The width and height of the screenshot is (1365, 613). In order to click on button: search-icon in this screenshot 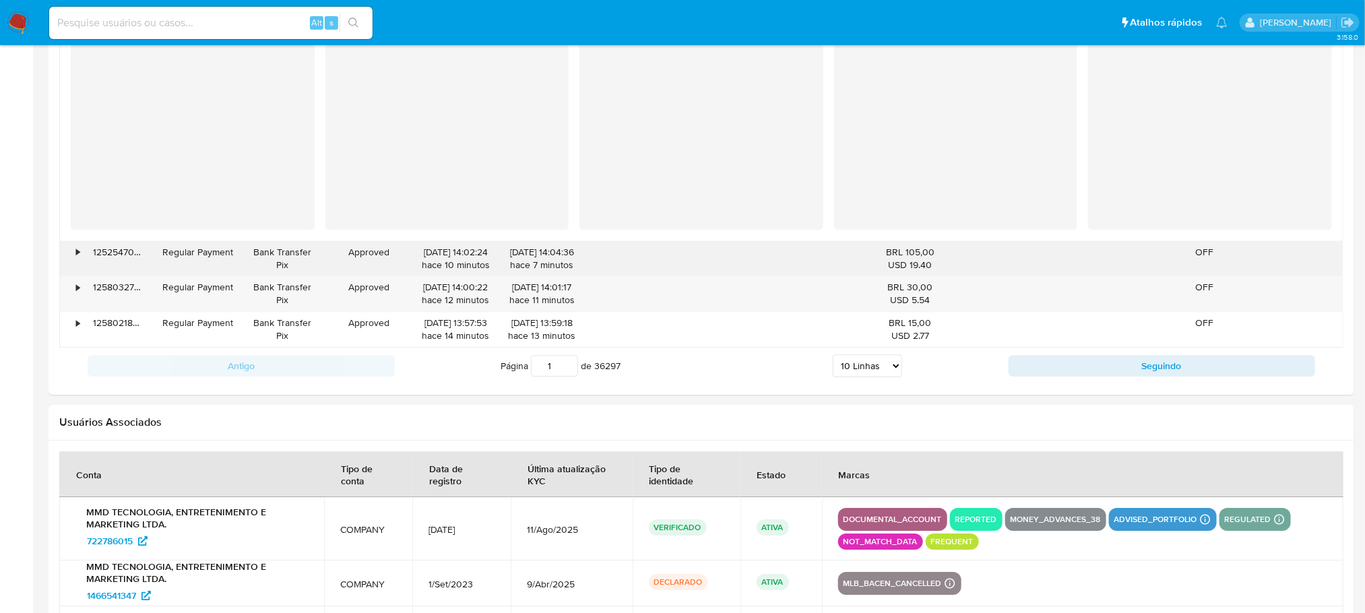, I will do `click(353, 23)`.